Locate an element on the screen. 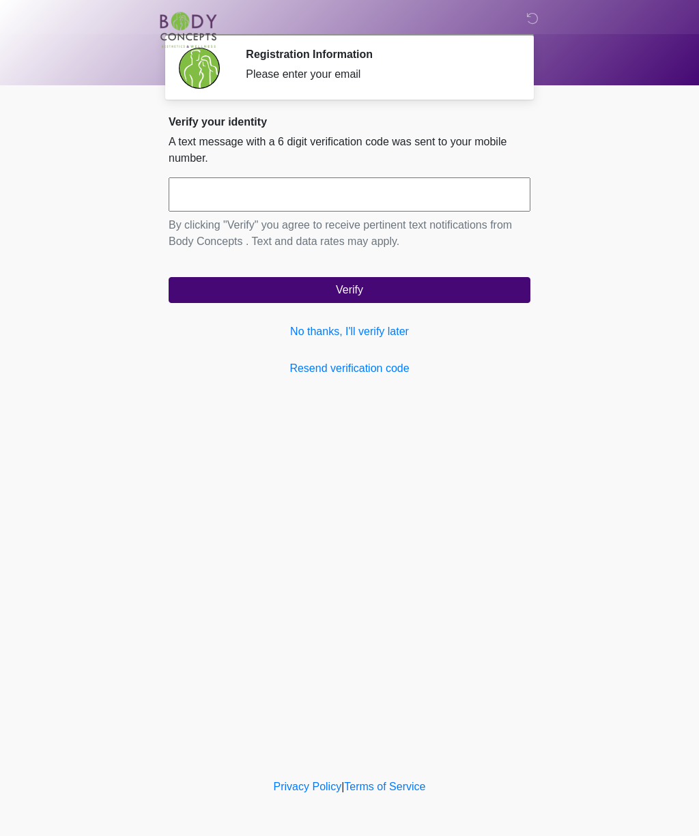 Image resolution: width=699 pixels, height=836 pixels. div: Please enter your email is located at coordinates (378, 74).